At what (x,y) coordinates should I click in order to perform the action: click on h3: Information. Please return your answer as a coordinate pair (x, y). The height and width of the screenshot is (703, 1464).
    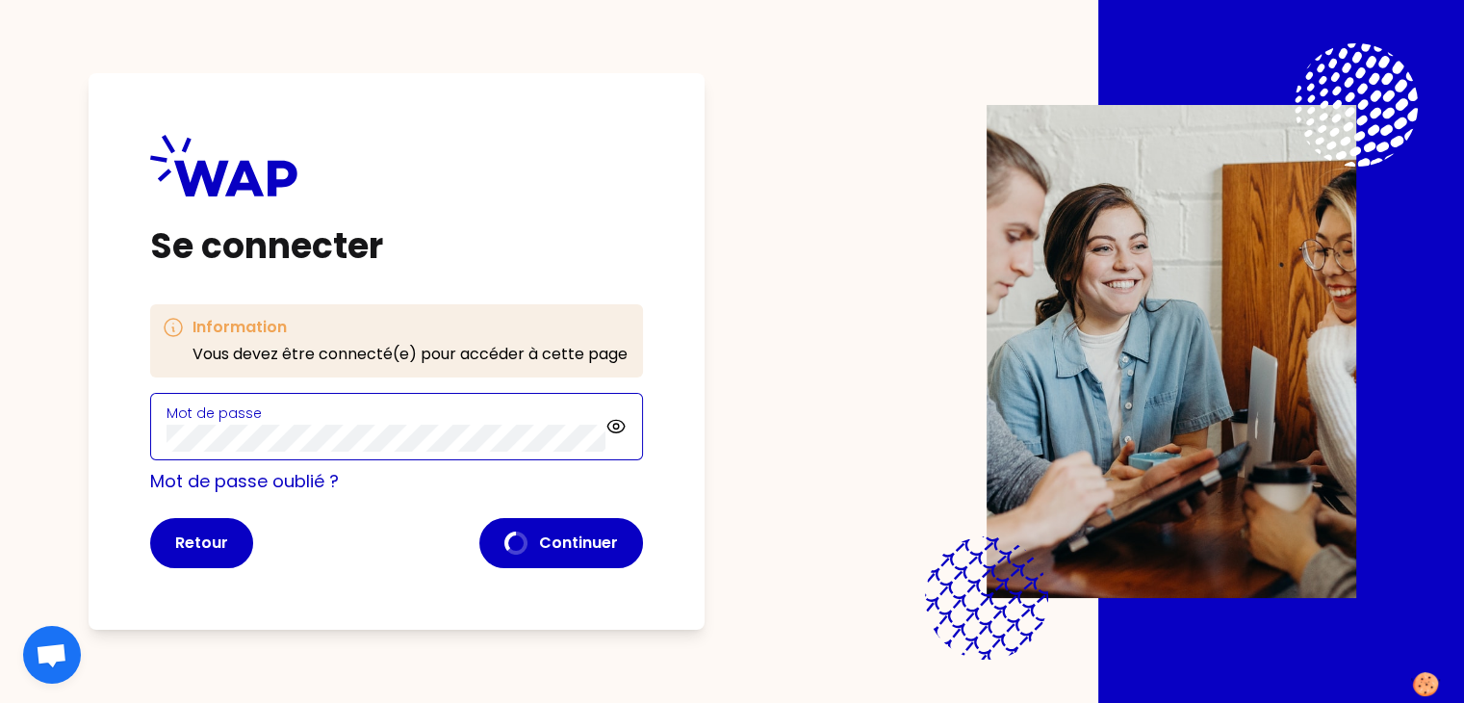
    Looking at the image, I should click on (410, 327).